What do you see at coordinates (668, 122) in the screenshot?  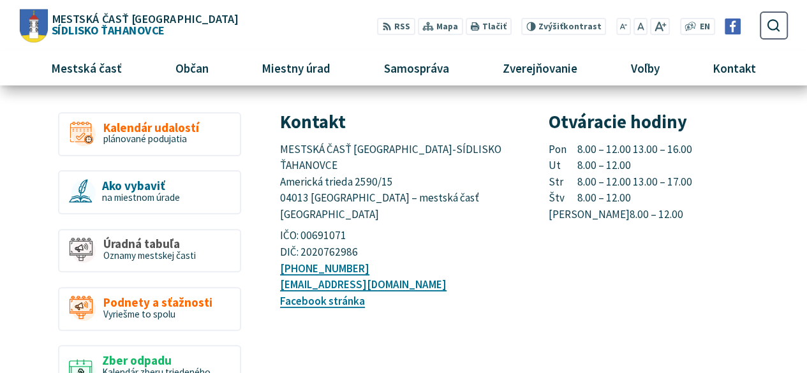 I see `h3: Otváracie hodiny` at bounding box center [668, 122].